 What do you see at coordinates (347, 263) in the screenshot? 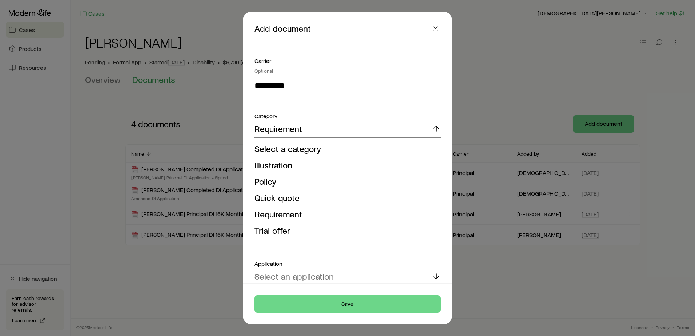
I see `div: Application` at bounding box center [347, 263].